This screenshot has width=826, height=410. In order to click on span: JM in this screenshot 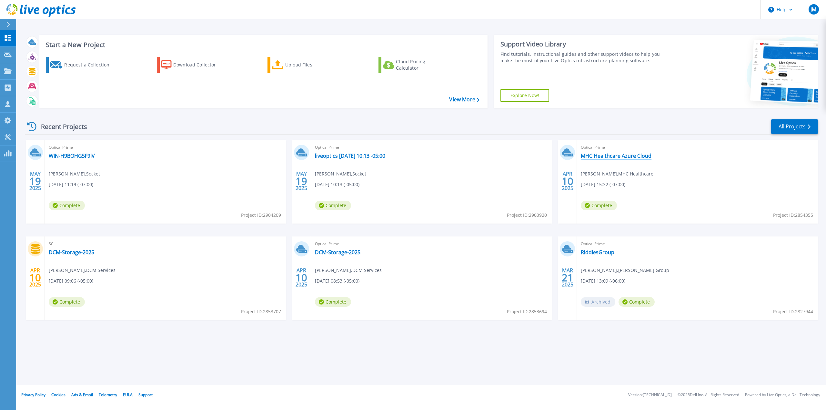, I will do `click(813, 9)`.